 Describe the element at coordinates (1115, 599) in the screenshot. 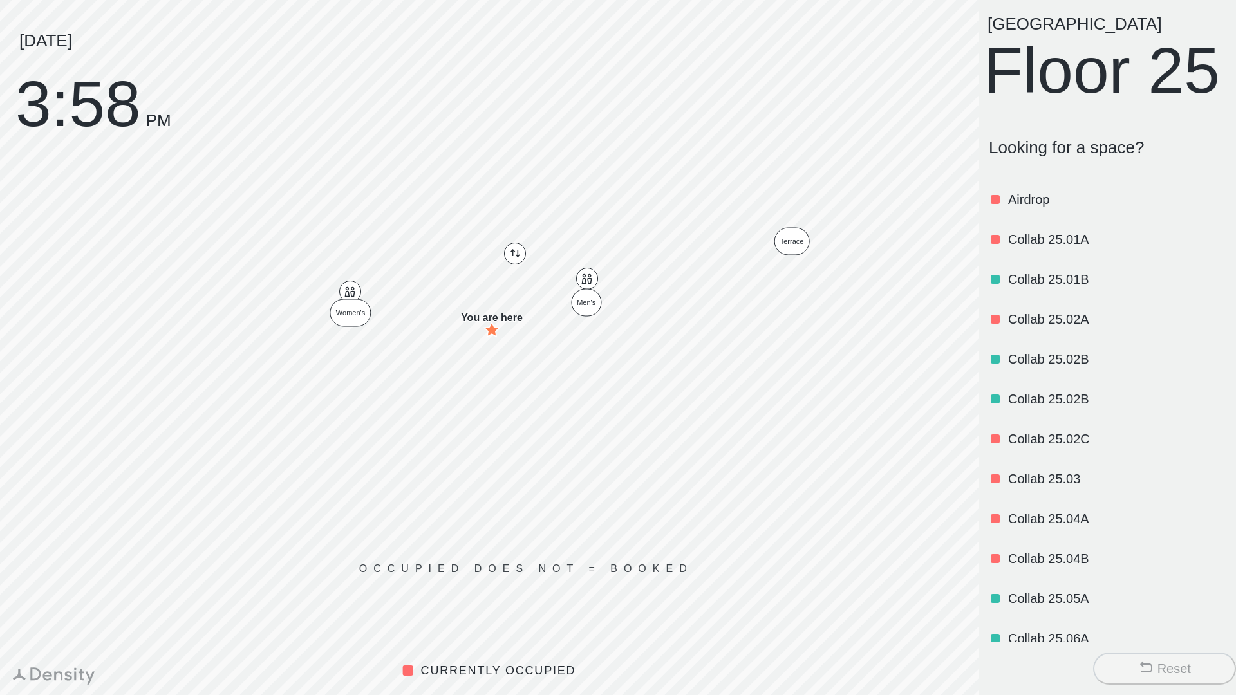

I see `p: Collab 25.05A` at that location.